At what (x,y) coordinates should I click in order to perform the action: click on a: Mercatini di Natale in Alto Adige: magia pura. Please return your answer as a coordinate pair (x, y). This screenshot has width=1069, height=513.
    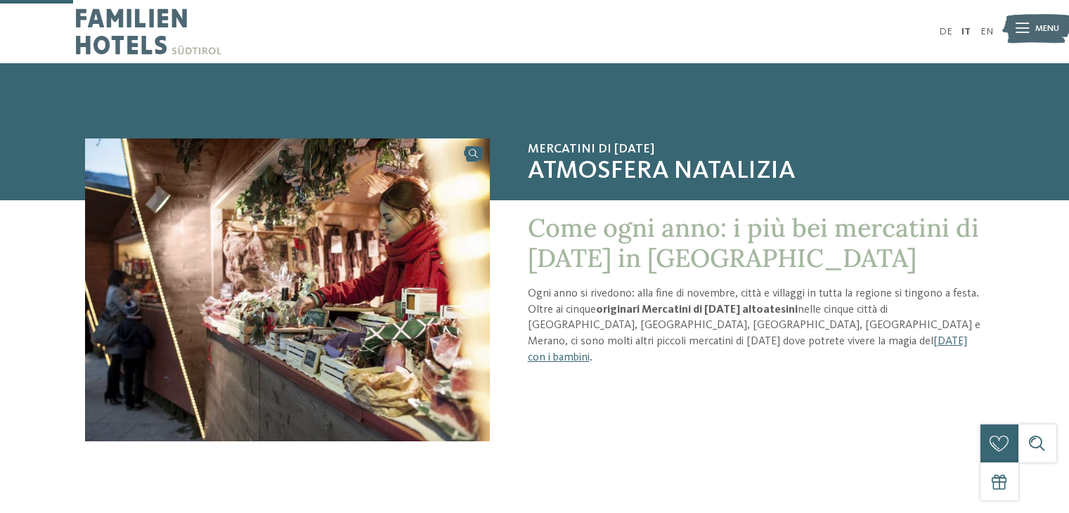
    Looking at the image, I should click on (287, 290).